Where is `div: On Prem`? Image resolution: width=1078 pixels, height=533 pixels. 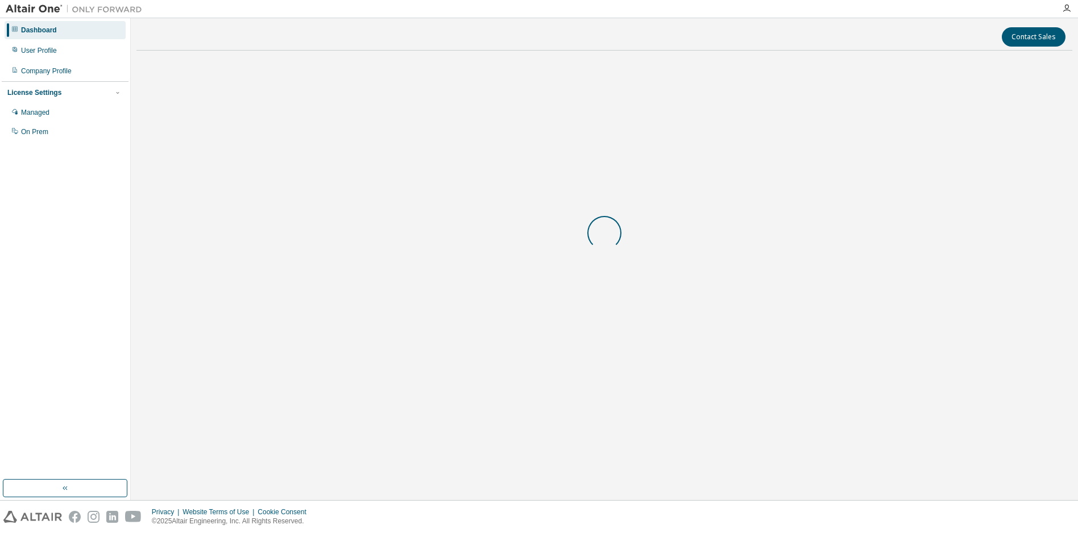 div: On Prem is located at coordinates (35, 132).